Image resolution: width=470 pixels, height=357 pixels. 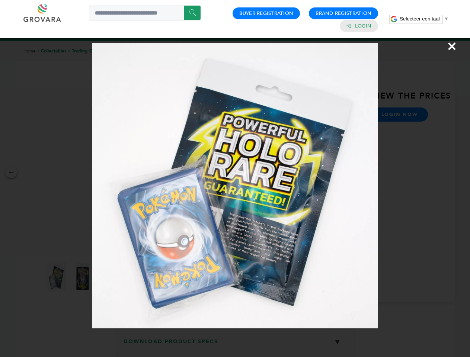 What do you see at coordinates (145, 13) in the screenshot?
I see `input: Search a product or brand...` at bounding box center [145, 13].